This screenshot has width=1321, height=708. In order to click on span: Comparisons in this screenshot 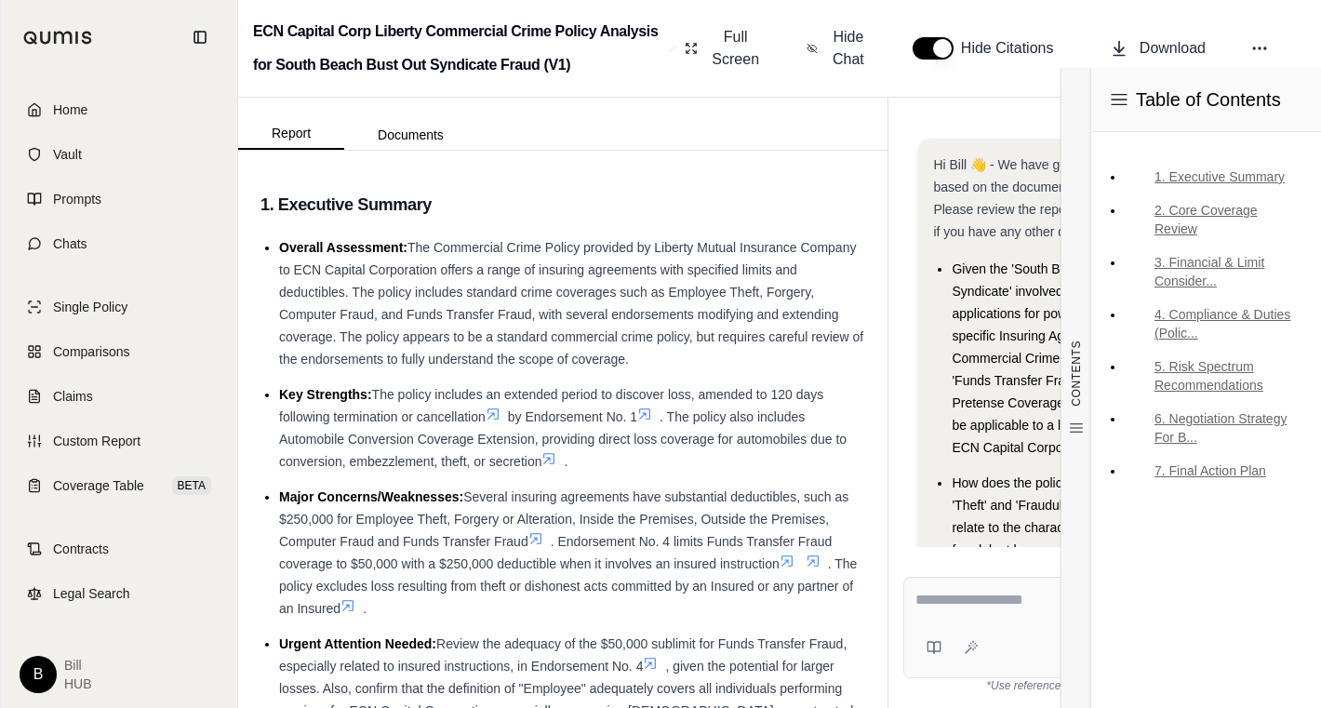, I will do `click(91, 352)`.